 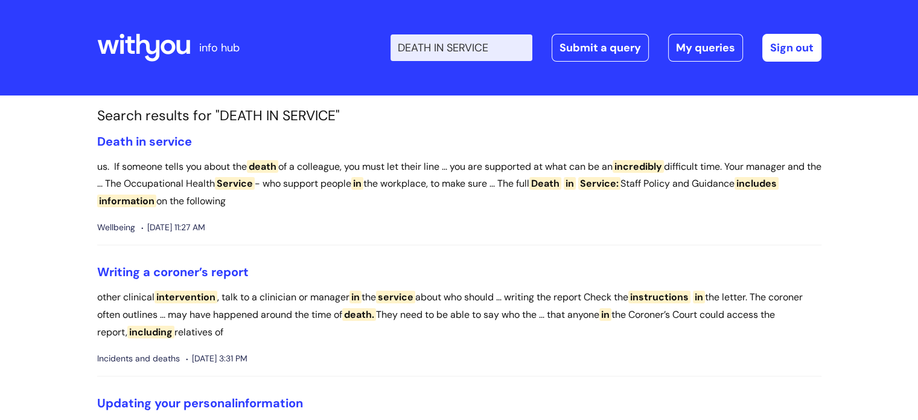 I want to click on input: Search, so click(x=461, y=48).